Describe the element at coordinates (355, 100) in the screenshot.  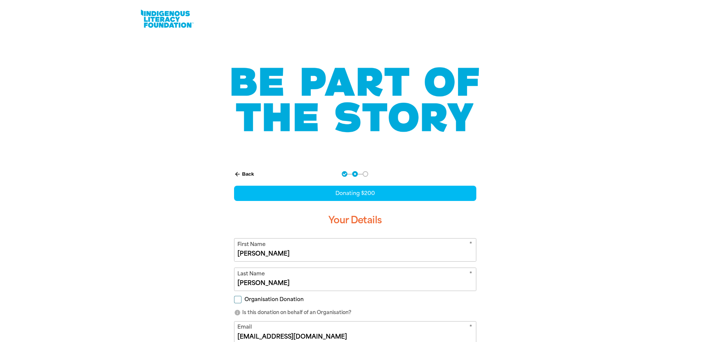
I see `img: Be part of the story` at that location.